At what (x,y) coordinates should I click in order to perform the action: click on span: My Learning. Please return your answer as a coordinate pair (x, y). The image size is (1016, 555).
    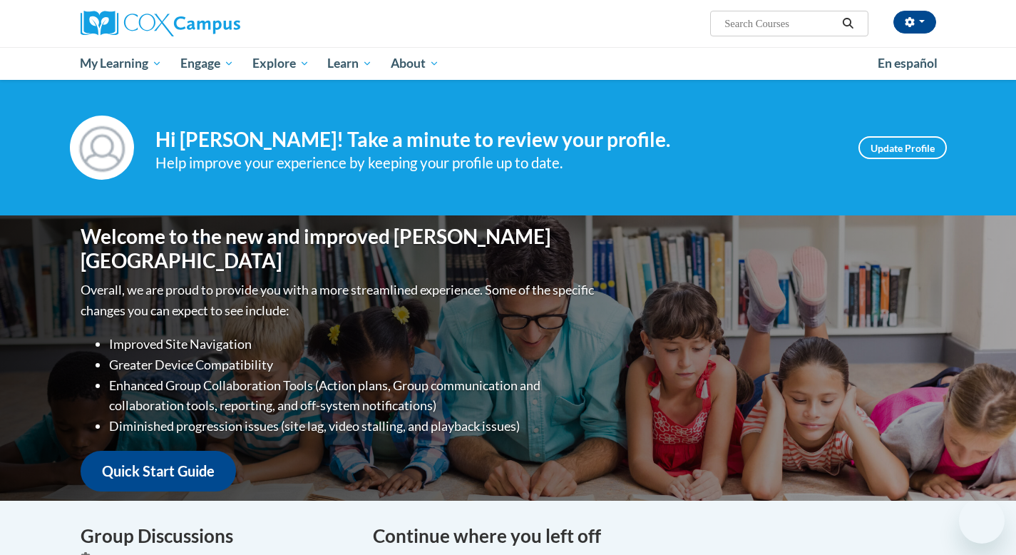
    Looking at the image, I should click on (120, 63).